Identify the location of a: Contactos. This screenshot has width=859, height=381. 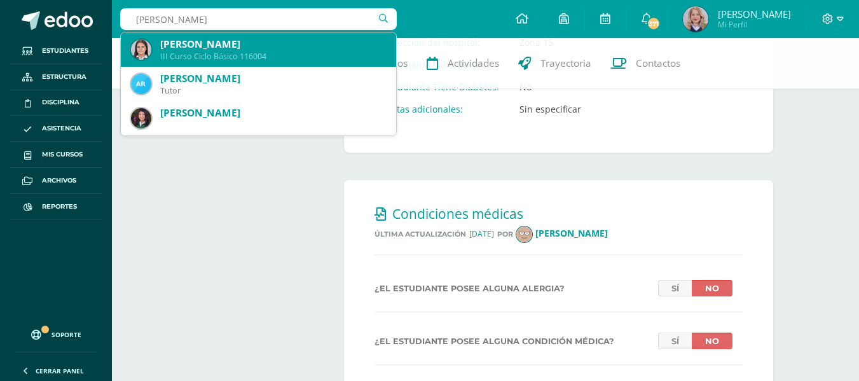
(645, 64).